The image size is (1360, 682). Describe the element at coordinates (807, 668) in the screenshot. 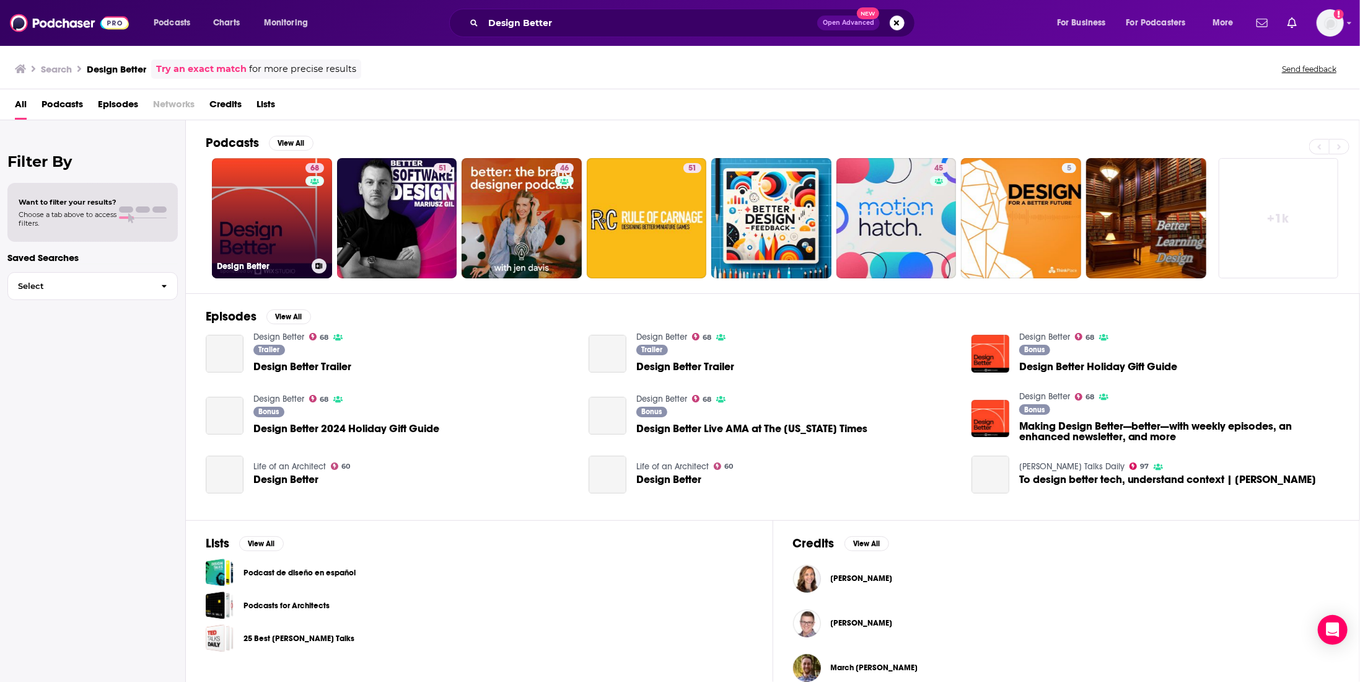

I see `img: March Rogers` at that location.